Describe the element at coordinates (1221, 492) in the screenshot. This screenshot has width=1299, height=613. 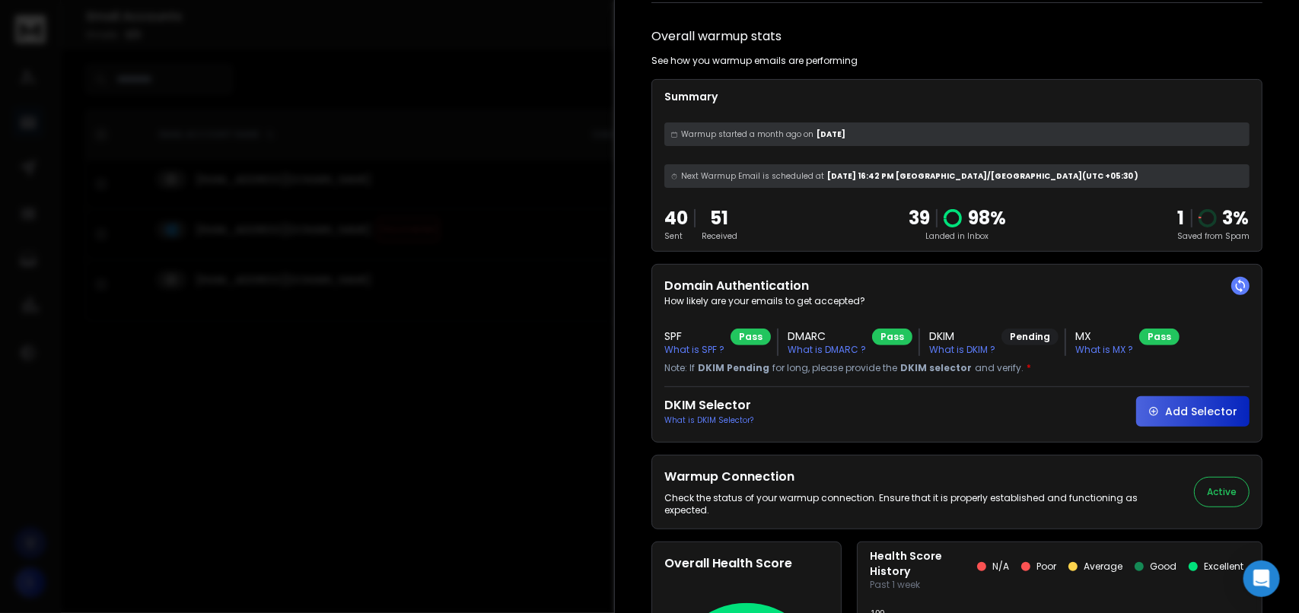
I see `button: Active` at that location.